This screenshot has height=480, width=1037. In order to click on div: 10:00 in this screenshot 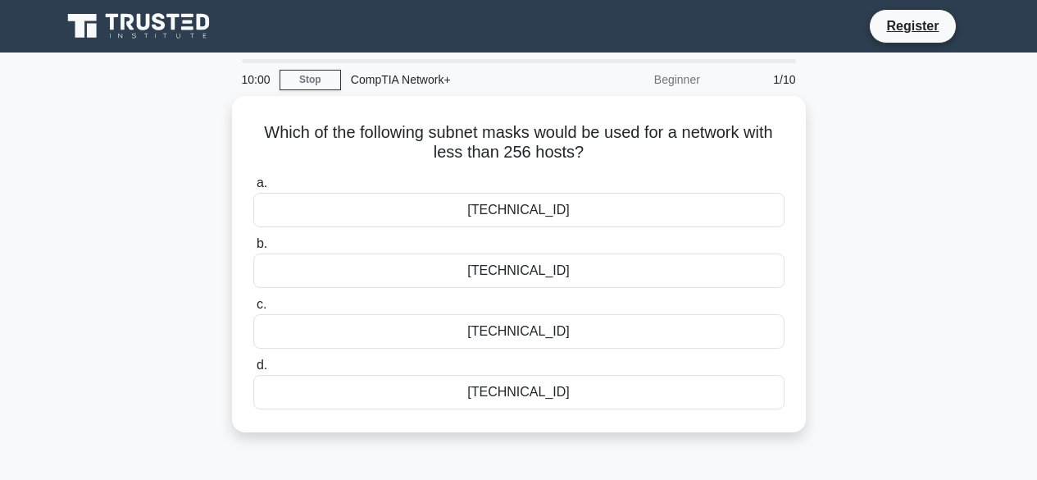, I will do `click(256, 80)`.